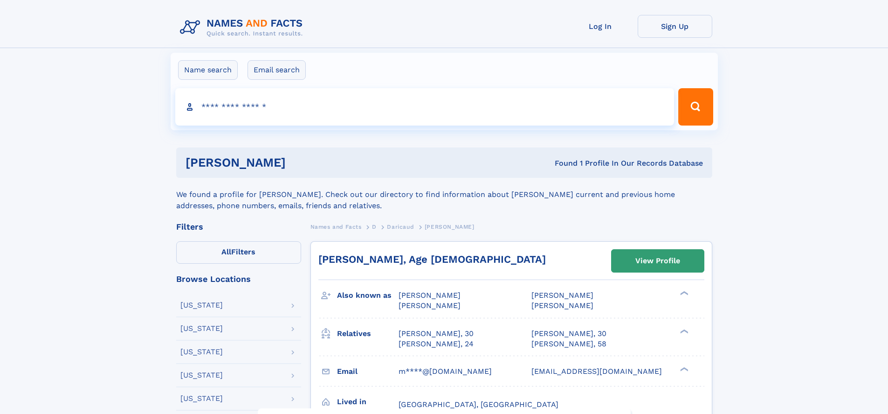  I want to click on span: D, so click(374, 227).